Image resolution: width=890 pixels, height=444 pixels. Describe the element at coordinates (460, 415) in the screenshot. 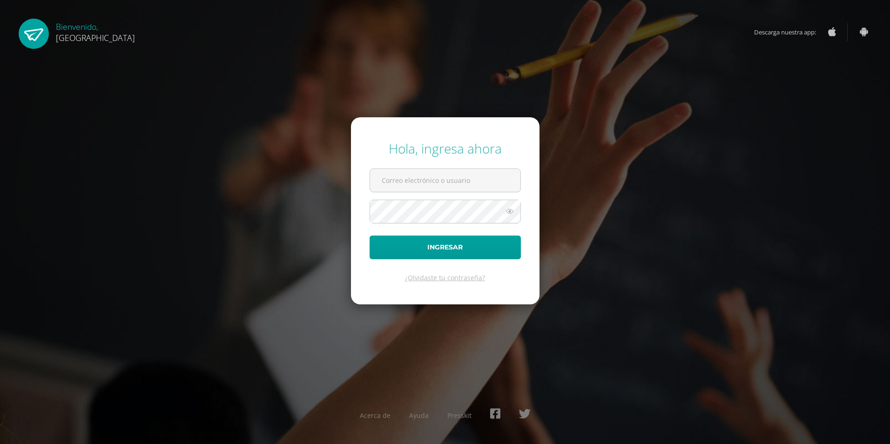

I see `a: Presskit` at that location.